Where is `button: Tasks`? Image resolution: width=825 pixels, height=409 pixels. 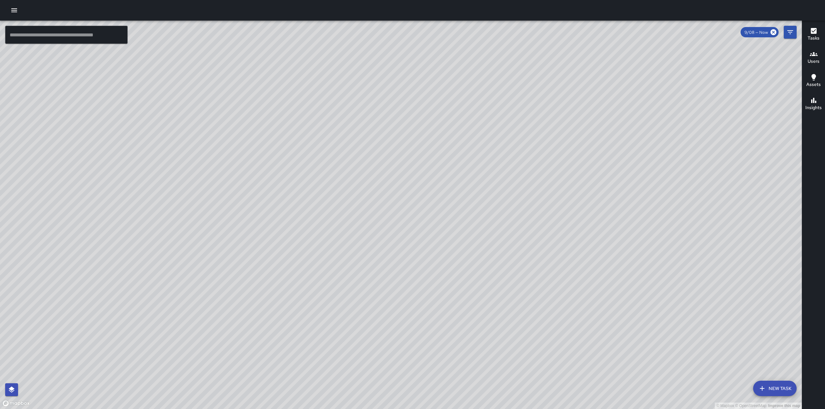 button: Tasks is located at coordinates (813, 35).